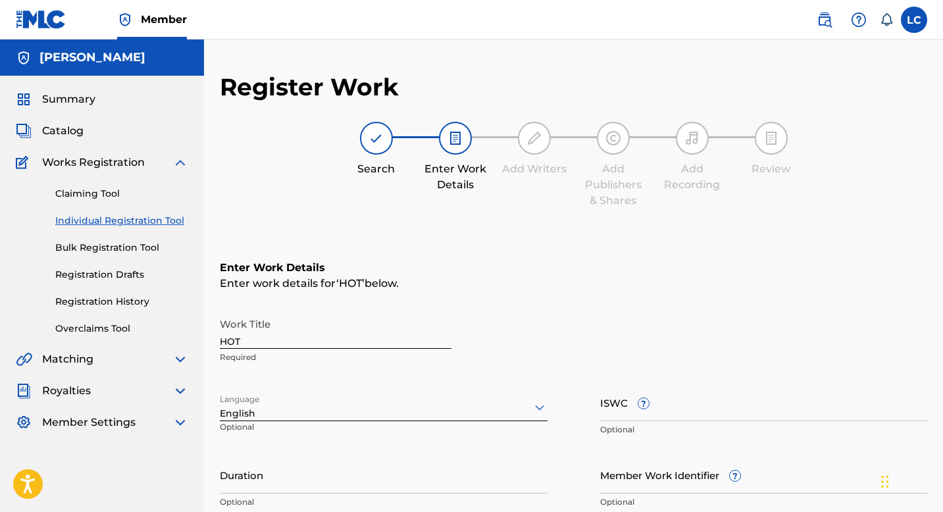 The image size is (943, 512). Describe the element at coordinates (692, 138) in the screenshot. I see `img: step indicator icon for Add Recording` at that location.